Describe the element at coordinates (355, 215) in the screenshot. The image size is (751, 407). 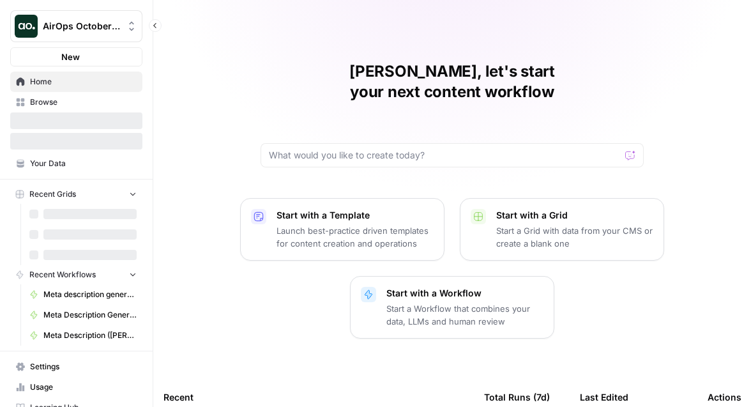
I see `p: Start with a Template` at that location.